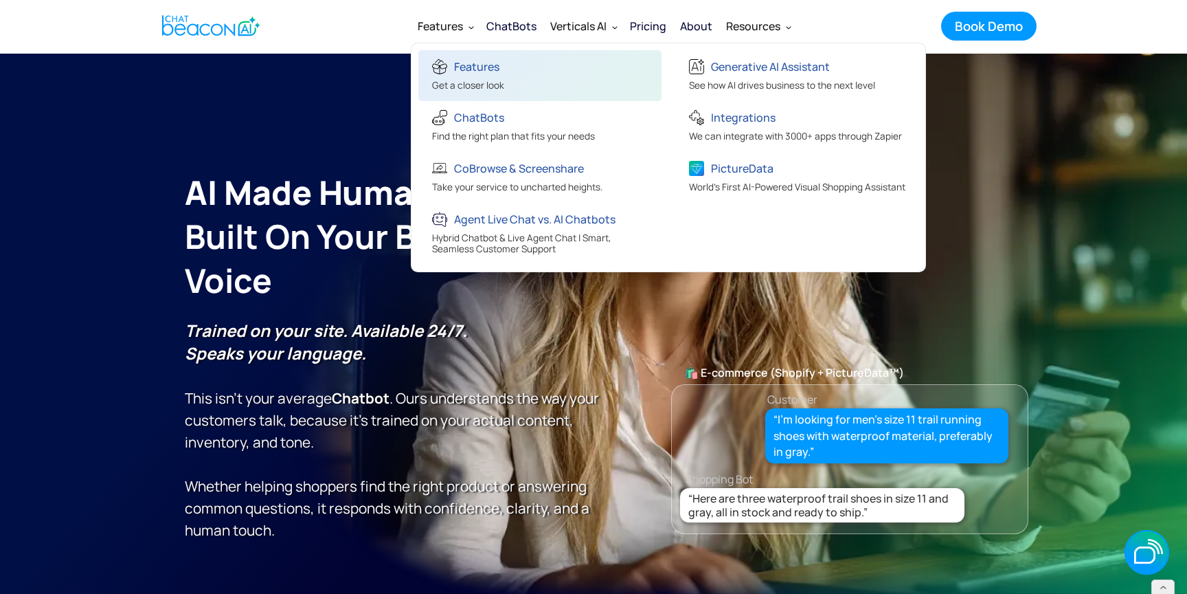  I want to click on a: About, so click(696, 26).